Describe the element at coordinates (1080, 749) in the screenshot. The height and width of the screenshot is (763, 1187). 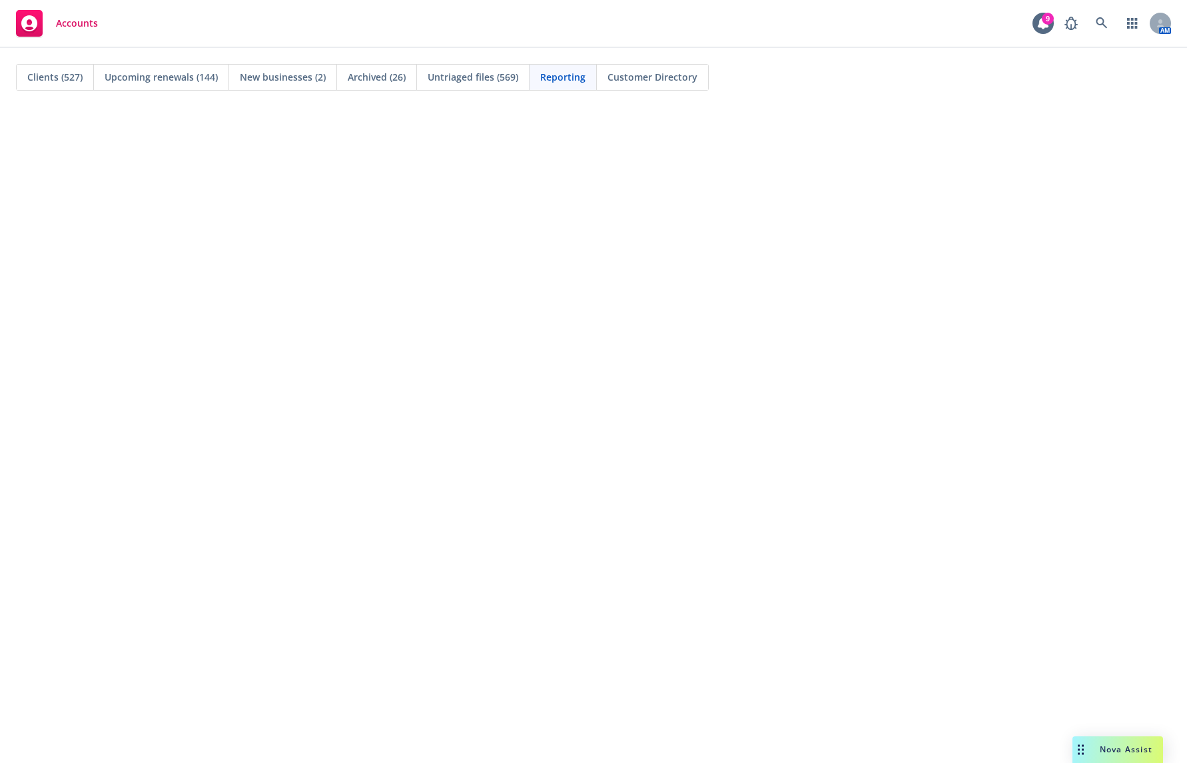
I see `div: Drag to move` at that location.